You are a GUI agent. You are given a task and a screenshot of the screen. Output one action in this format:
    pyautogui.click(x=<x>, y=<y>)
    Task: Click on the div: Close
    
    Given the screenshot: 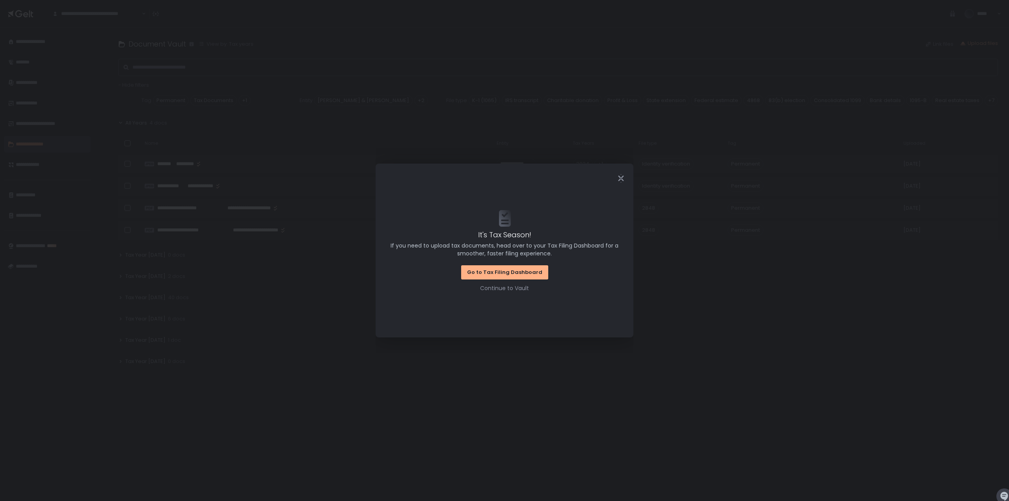 What is the action you would take?
    pyautogui.click(x=621, y=178)
    